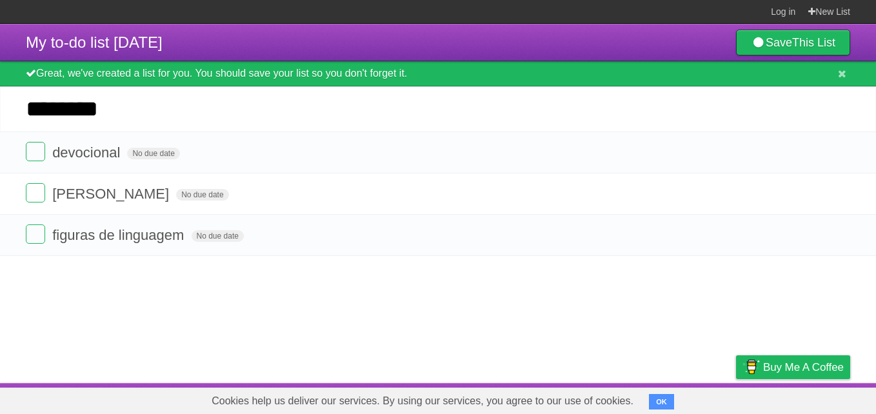  What do you see at coordinates (736, 398) in the screenshot?
I see `a: Privacy` at bounding box center [736, 398].